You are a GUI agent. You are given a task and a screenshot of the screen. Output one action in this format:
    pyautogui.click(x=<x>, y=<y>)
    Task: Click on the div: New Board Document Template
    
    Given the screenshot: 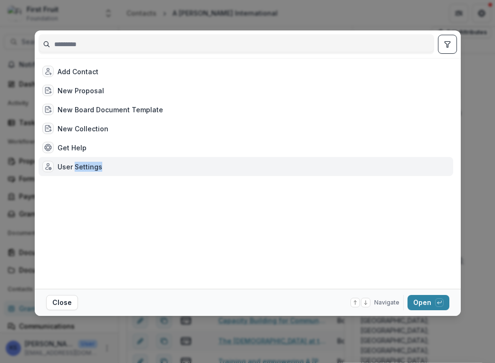 What is the action you would take?
    pyautogui.click(x=110, y=109)
    